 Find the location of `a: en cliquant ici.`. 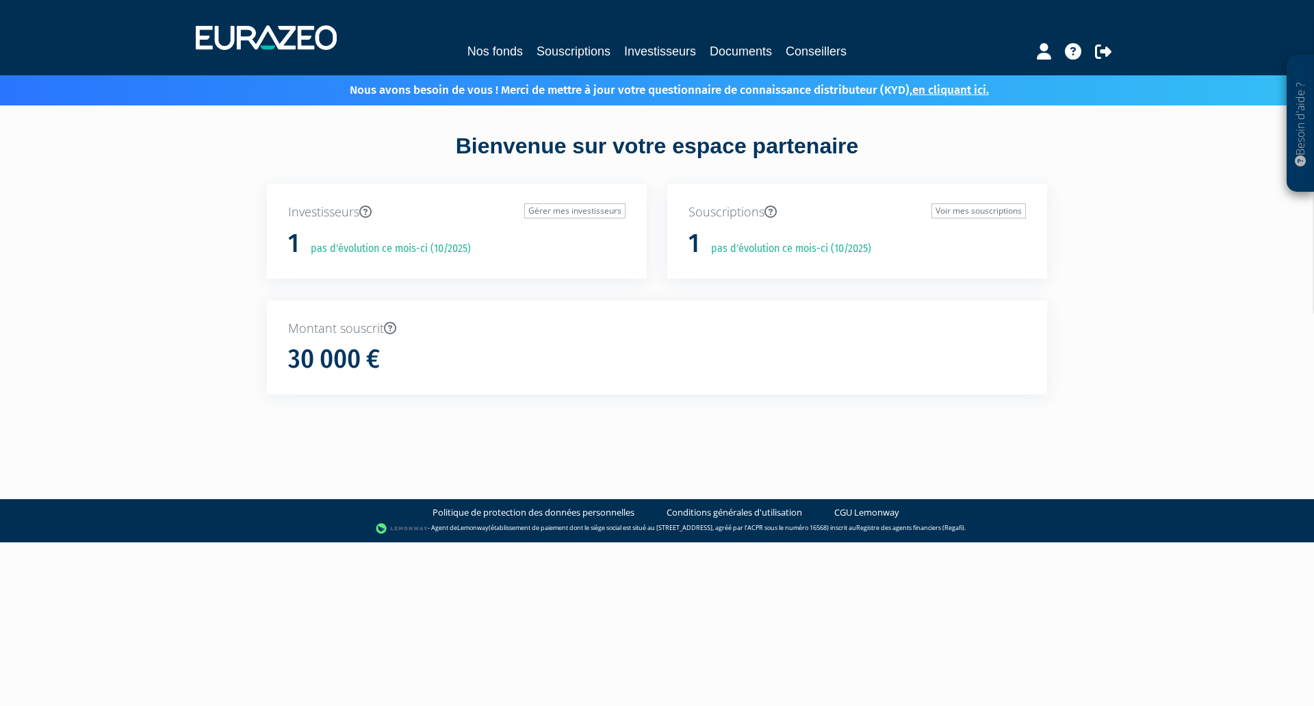

a: en cliquant ici. is located at coordinates (951, 90).